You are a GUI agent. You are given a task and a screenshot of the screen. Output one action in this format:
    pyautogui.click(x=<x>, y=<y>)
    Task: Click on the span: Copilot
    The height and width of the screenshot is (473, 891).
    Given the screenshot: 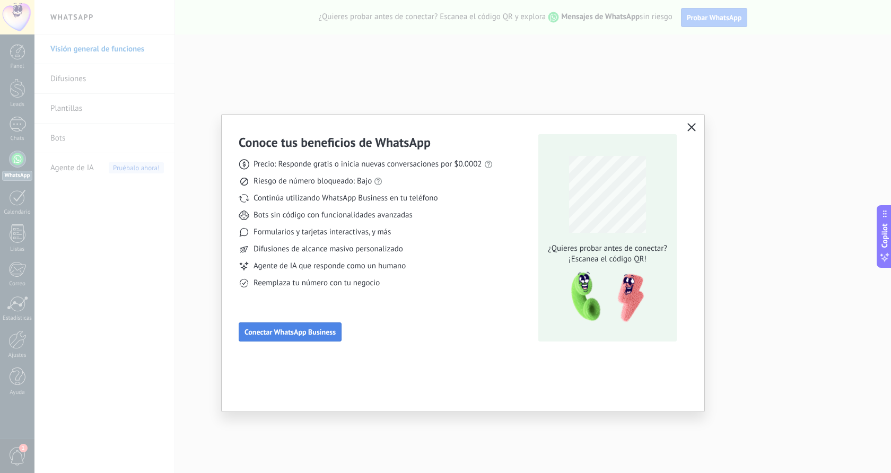 What is the action you would take?
    pyautogui.click(x=884, y=236)
    